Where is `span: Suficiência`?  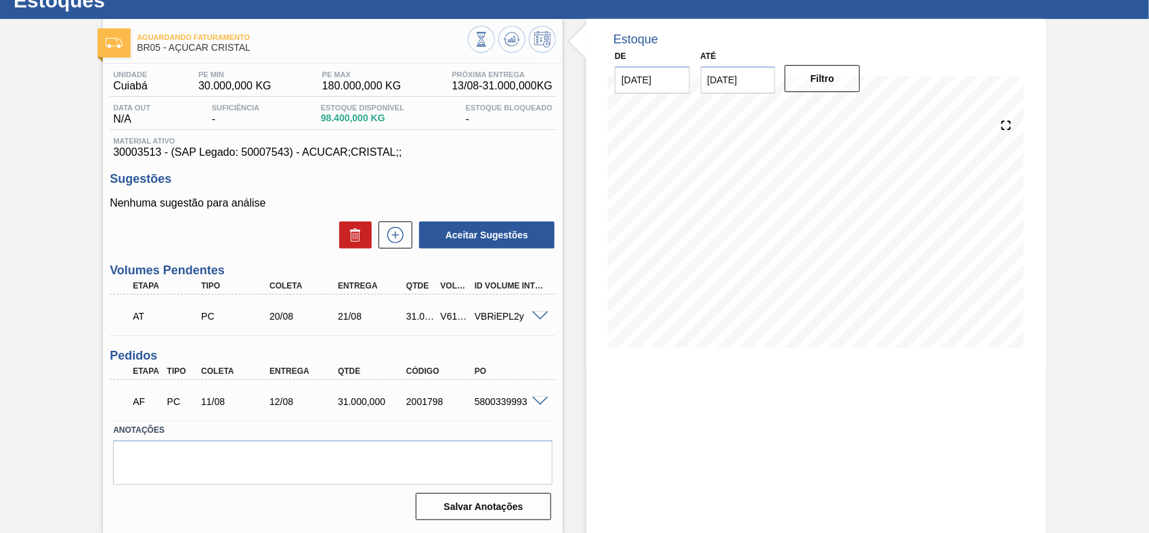
span: Suficiência is located at coordinates (236, 108).